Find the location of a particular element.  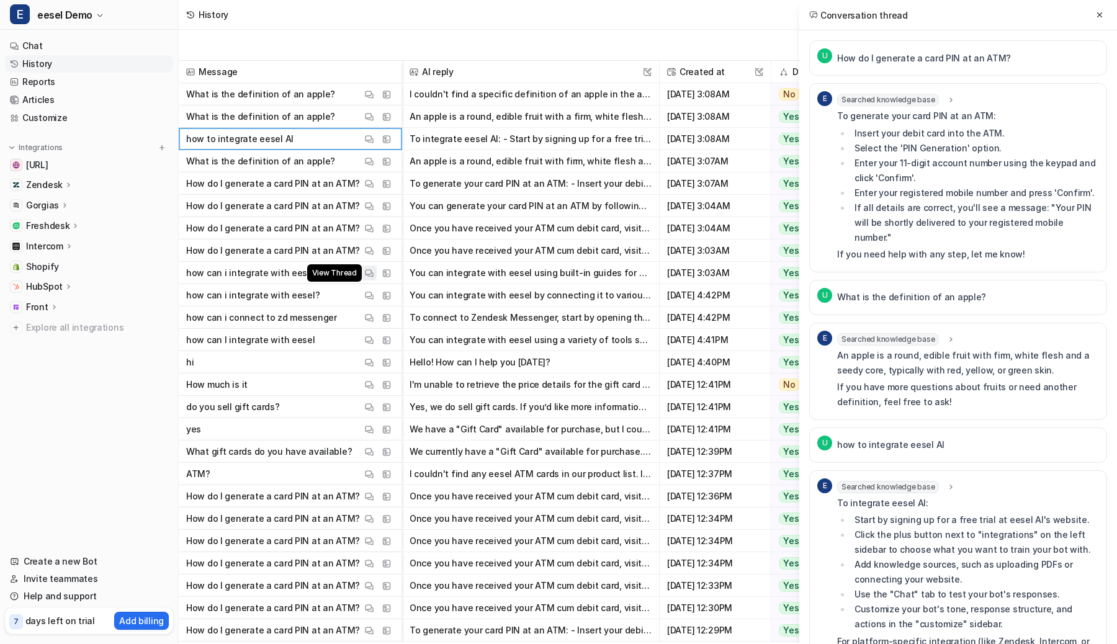

h2: Conversation thread is located at coordinates (858, 15).